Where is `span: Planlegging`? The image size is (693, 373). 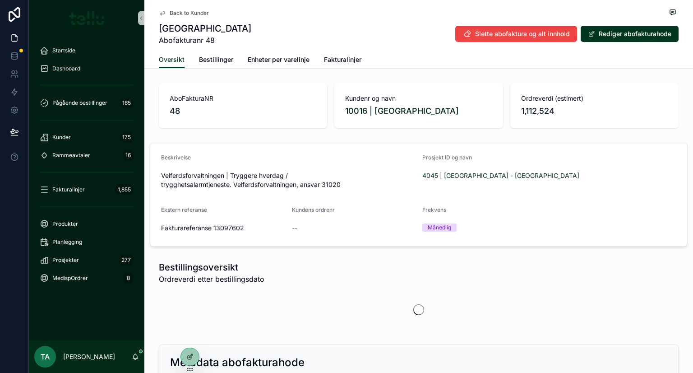
span: Planlegging is located at coordinates (67, 242).